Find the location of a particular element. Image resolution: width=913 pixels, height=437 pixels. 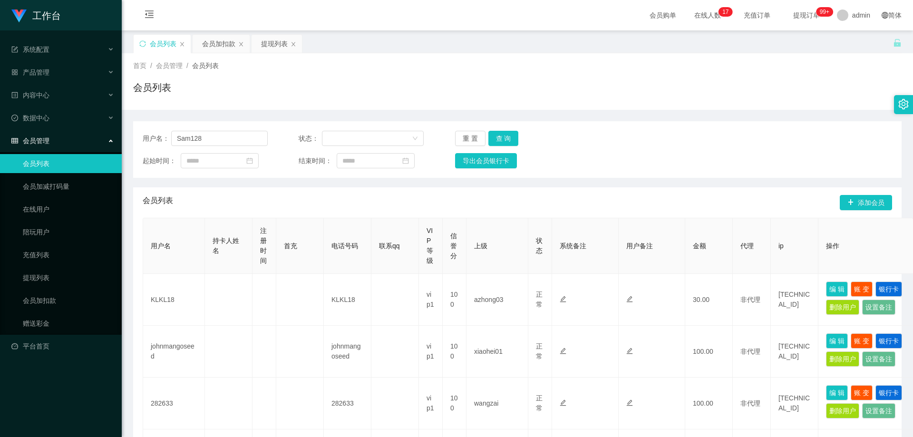

span: 结束时间： is located at coordinates (318, 161).